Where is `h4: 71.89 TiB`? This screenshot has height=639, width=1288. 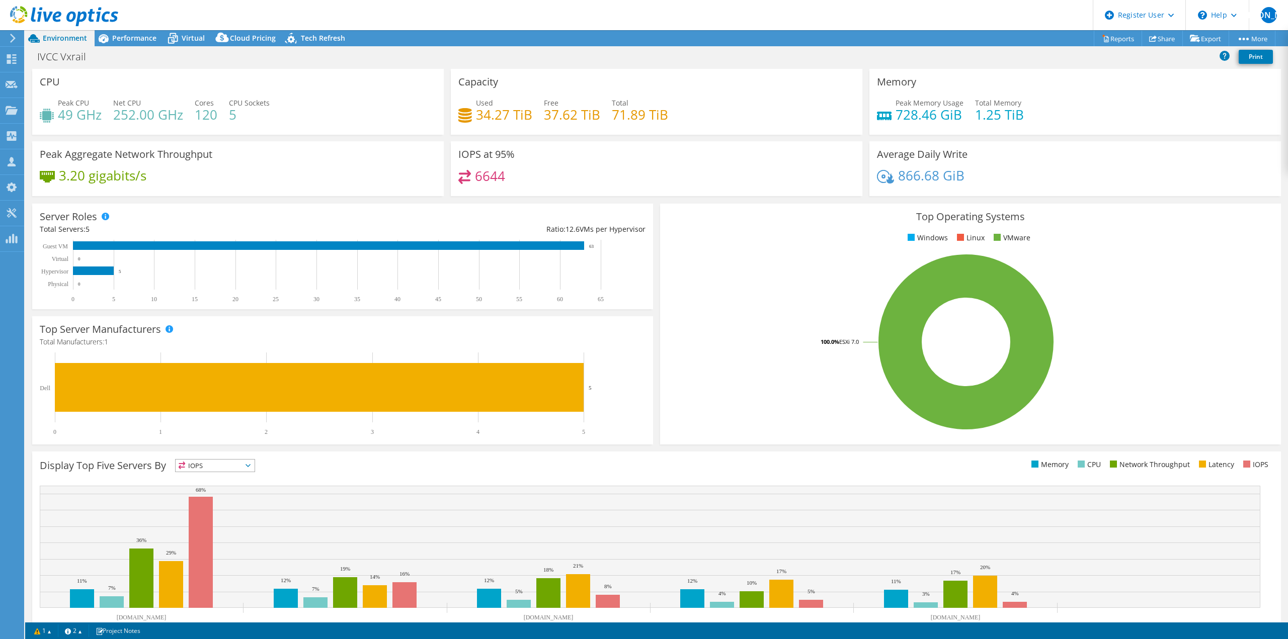 h4: 71.89 TiB is located at coordinates (640, 115).